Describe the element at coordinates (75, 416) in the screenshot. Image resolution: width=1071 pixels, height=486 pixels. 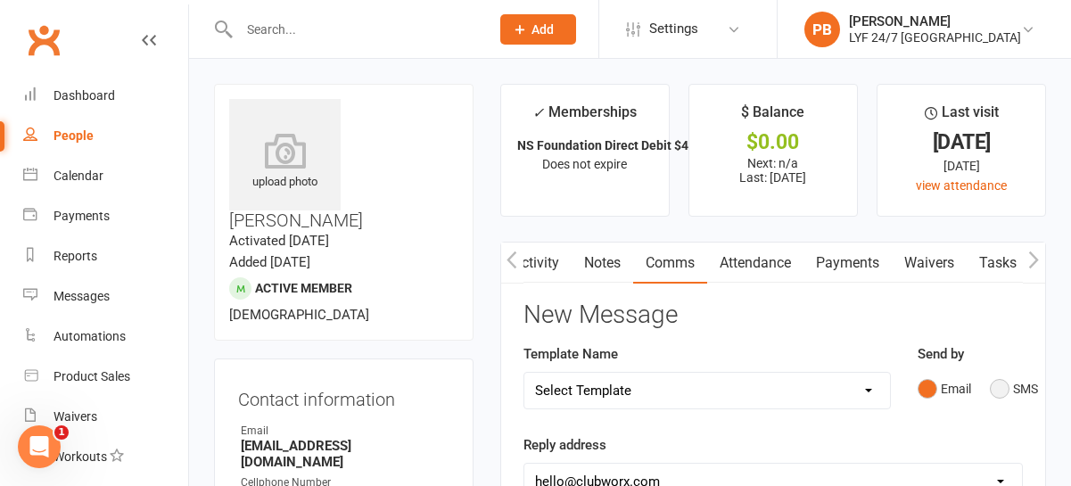
I see `div: Waivers` at that location.